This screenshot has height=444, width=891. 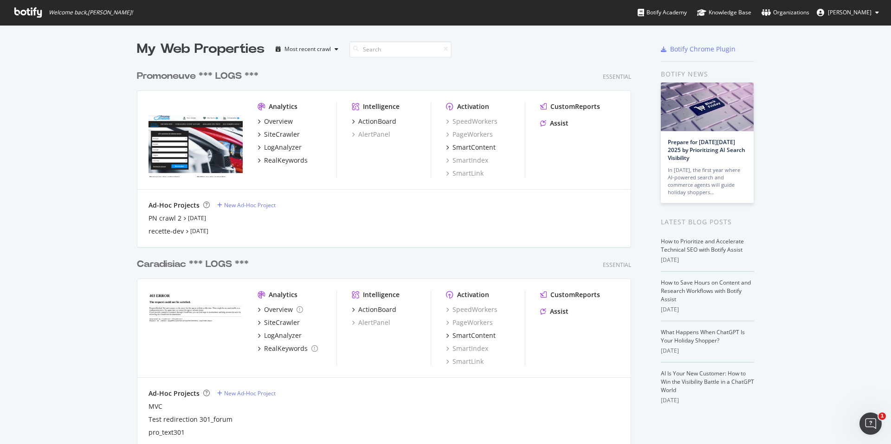 What do you see at coordinates (785, 13) in the screenshot?
I see `div: Organizations` at bounding box center [785, 13].